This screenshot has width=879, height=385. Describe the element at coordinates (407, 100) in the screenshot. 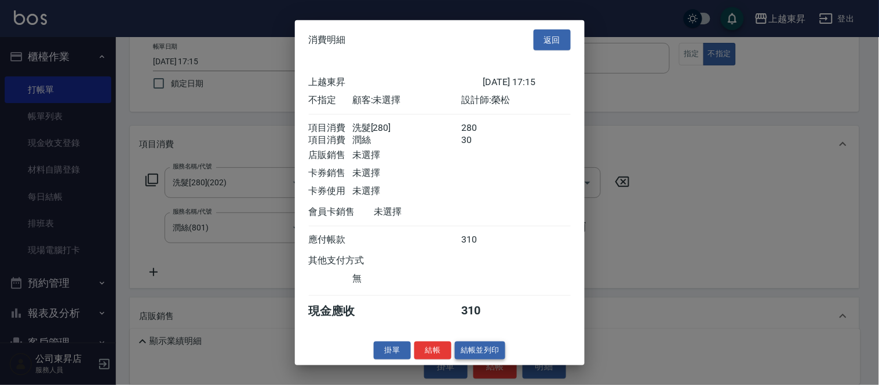

I see `div: 顧客: 未選擇` at that location.